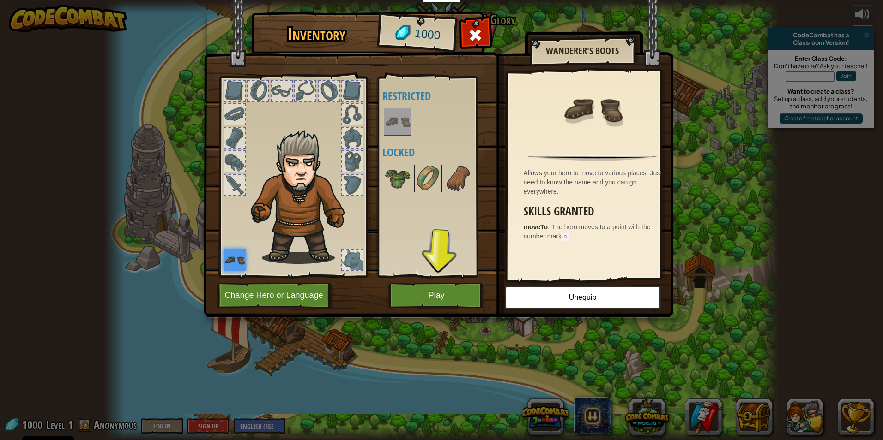 The image size is (883, 440). Describe the element at coordinates (427, 35) in the screenshot. I see `span: 1000` at that location.